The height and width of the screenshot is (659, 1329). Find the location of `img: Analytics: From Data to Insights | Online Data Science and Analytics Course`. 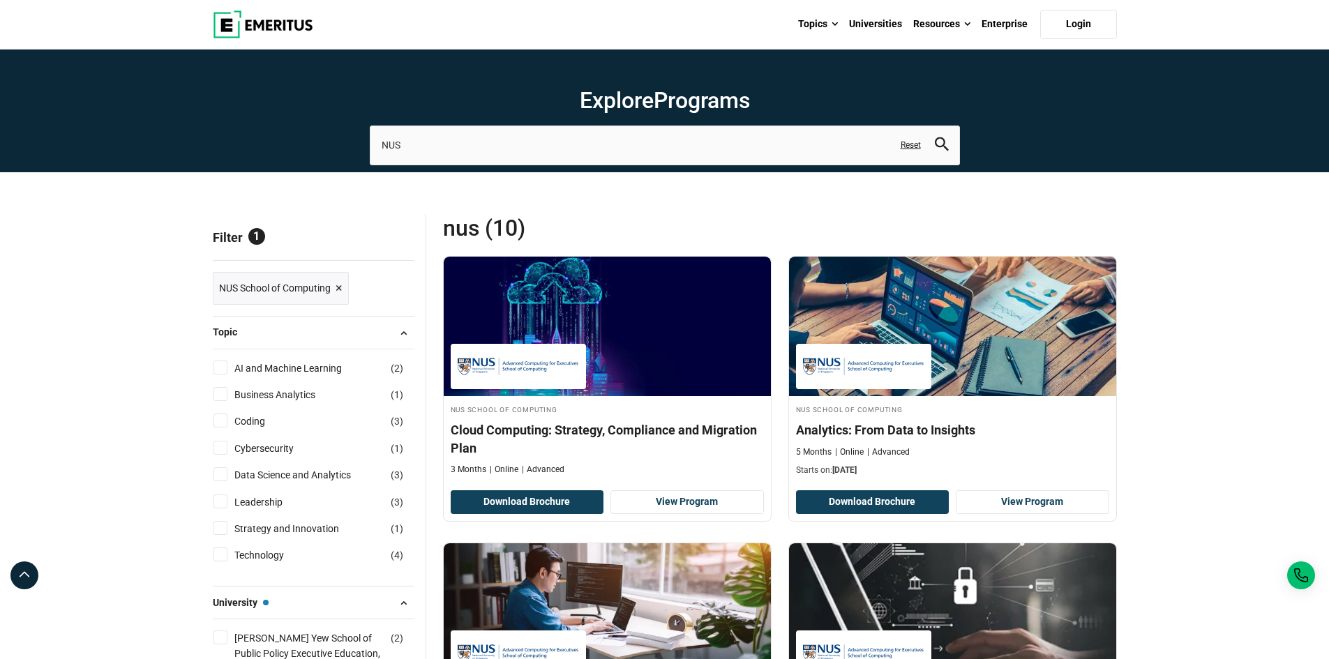

img: Analytics: From Data to Insights | Online Data Science and Analytics Course is located at coordinates (952, 326).